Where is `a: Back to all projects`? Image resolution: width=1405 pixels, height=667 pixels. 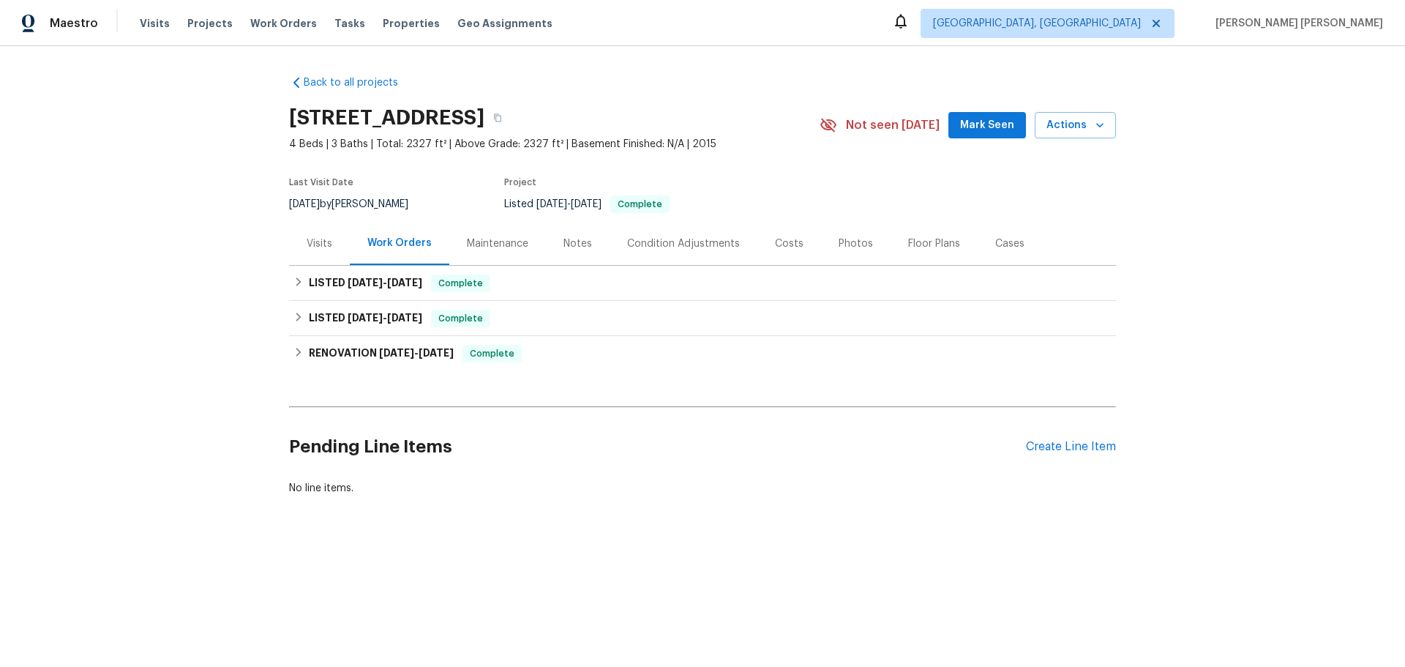 a: Back to all projects is located at coordinates (359, 83).